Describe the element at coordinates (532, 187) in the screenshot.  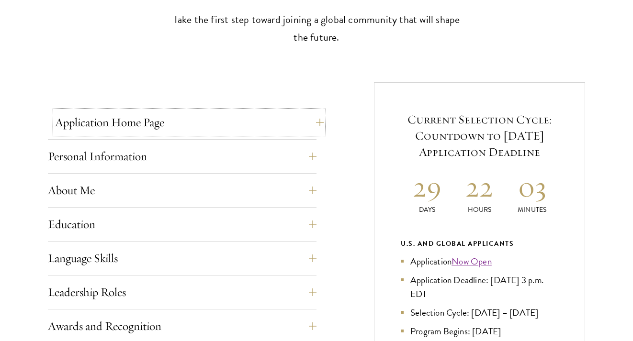
I see `h2: 03` at that location.